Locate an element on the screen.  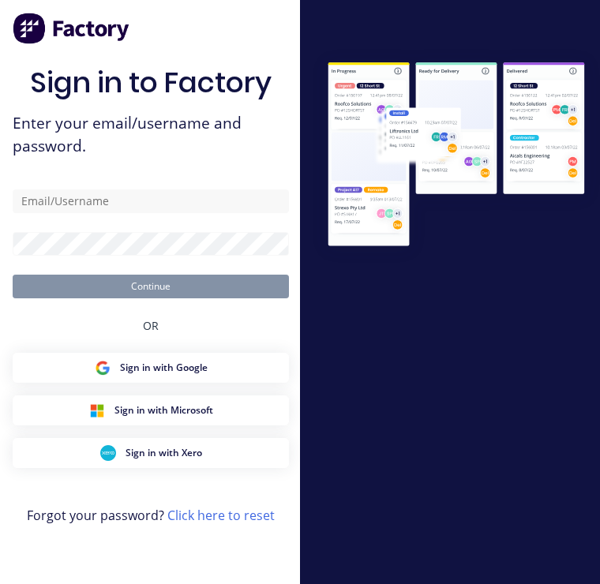
img: Google Sign in is located at coordinates (103, 368).